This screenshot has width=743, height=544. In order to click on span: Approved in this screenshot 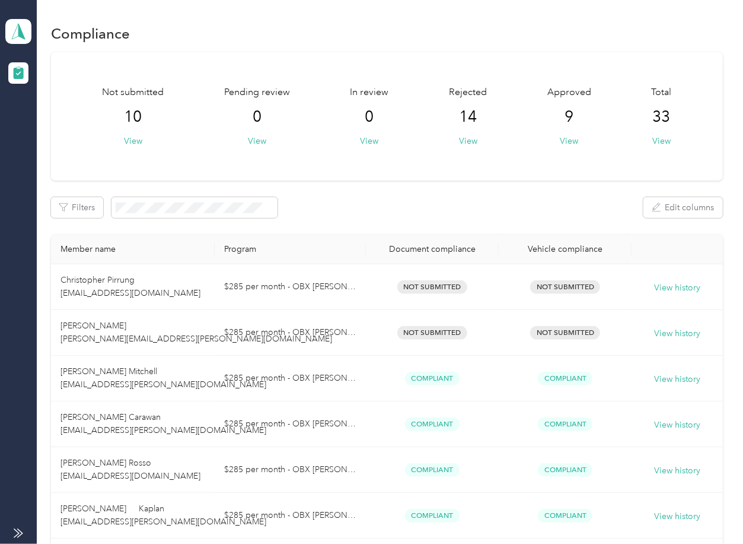, I will do `click(570, 93)`.